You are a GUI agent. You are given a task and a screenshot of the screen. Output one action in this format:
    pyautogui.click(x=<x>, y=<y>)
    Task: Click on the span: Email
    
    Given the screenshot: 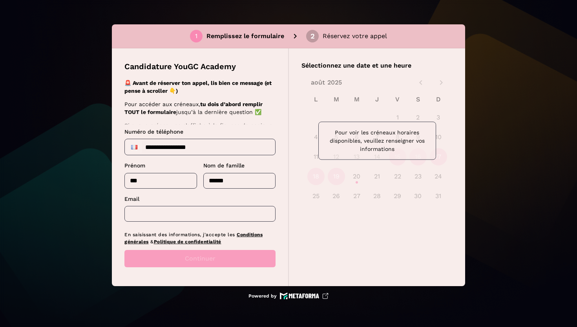 What is the action you would take?
    pyautogui.click(x=132, y=199)
    